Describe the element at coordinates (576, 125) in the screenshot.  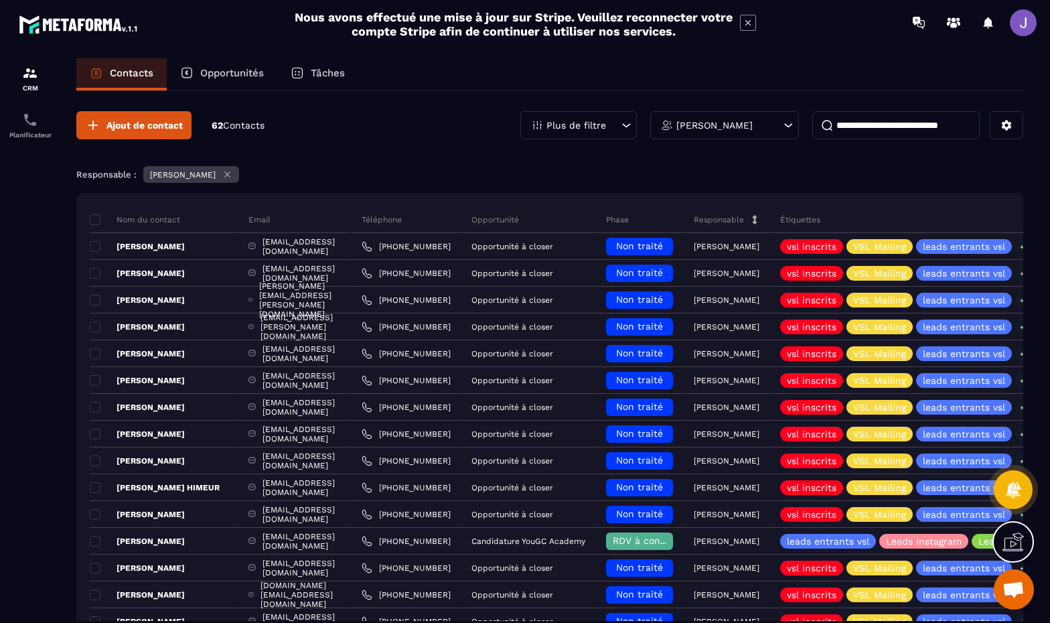
I see `p: Plus de filtre` at that location.